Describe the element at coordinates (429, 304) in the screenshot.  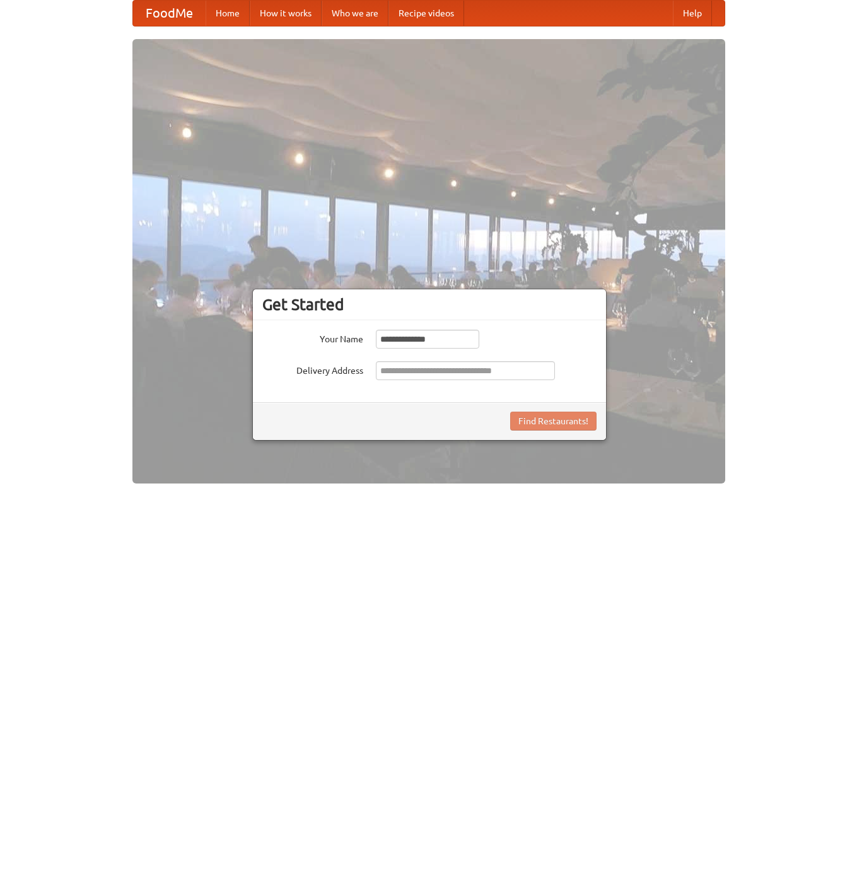
I see `h3: Get Started` at that location.